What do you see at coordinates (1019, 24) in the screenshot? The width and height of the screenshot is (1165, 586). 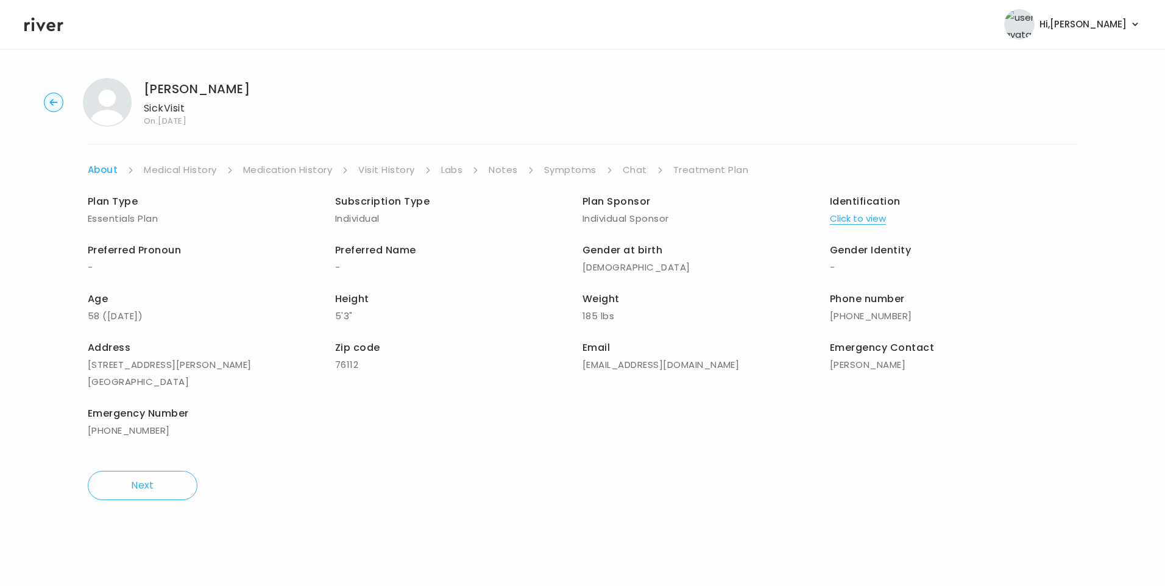 I see `img: user avatar` at bounding box center [1019, 24].